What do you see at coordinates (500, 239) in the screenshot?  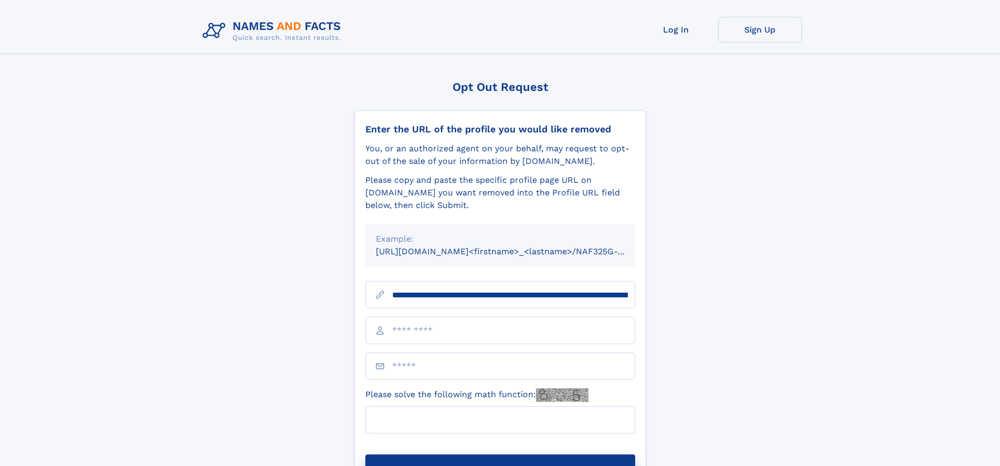 I see `div: Example:` at bounding box center [500, 239].